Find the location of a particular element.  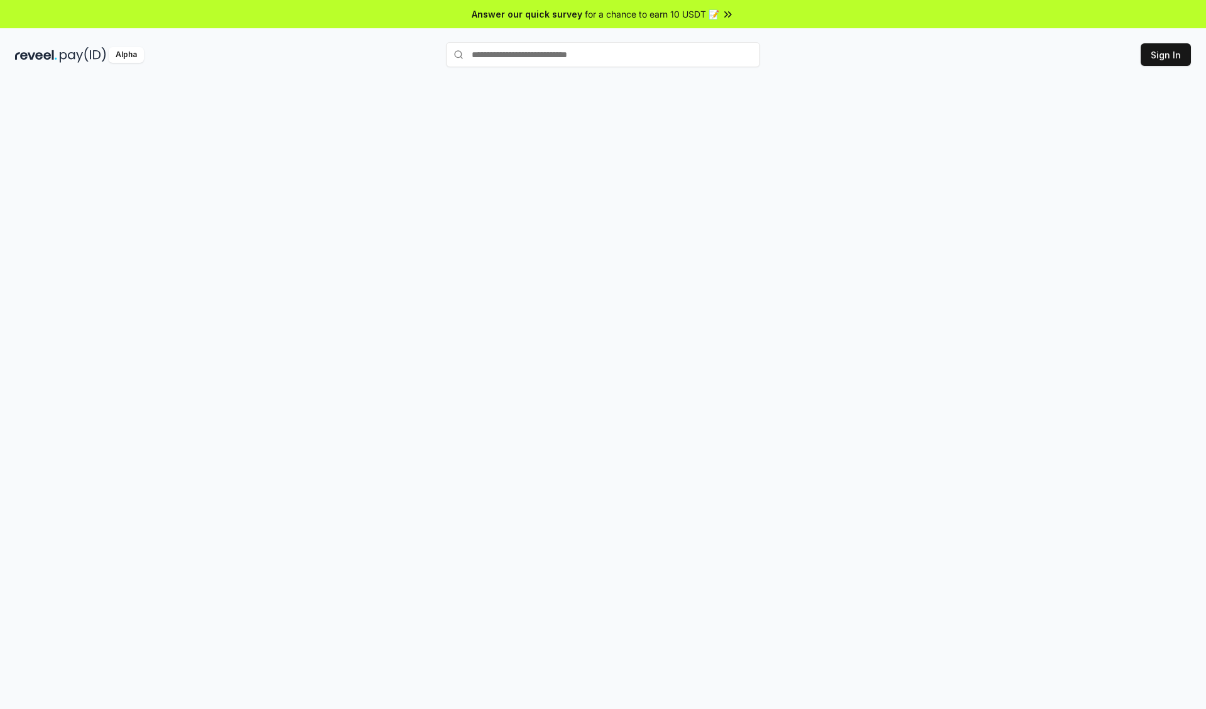

span: Answer our quick survey is located at coordinates (527, 14).